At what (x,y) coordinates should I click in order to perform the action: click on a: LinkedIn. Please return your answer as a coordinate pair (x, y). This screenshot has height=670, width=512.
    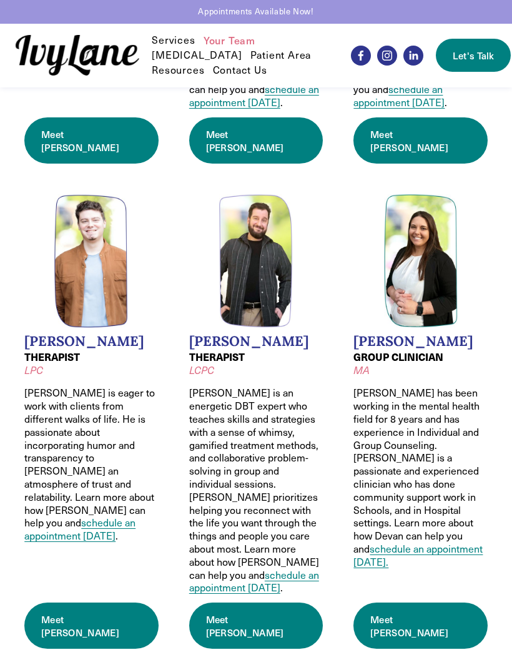
    Looking at the image, I should click on (414, 56).